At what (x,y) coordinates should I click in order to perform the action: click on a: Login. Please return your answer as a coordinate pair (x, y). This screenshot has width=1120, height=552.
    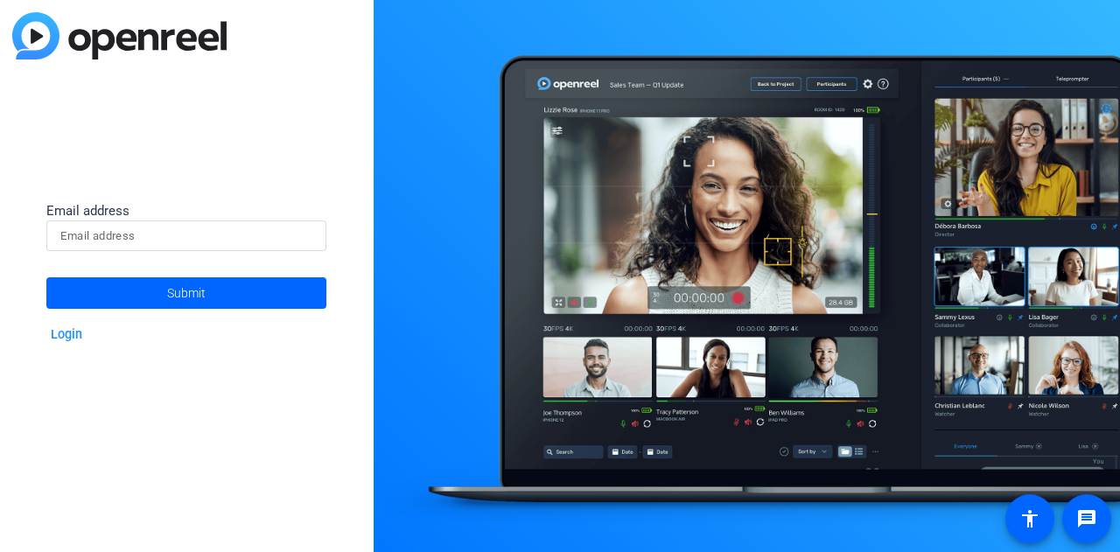
    Looking at the image, I should click on (67, 334).